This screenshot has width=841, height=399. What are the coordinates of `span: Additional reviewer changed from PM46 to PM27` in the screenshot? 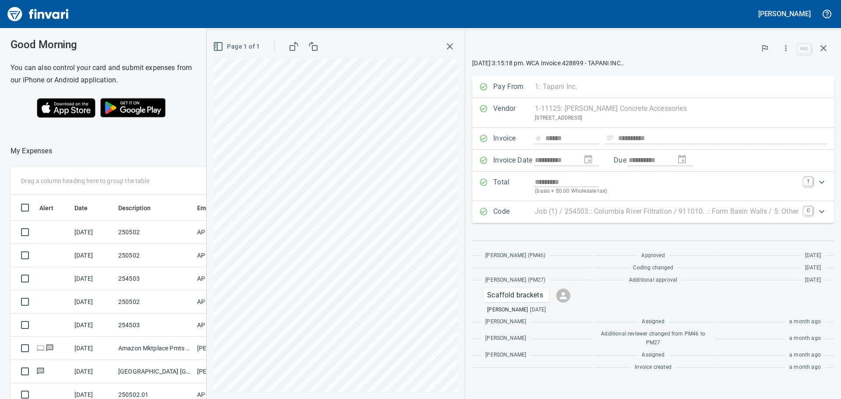 It's located at (653, 338).